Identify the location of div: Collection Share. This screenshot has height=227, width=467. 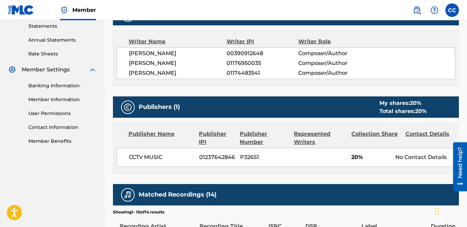
(376, 138).